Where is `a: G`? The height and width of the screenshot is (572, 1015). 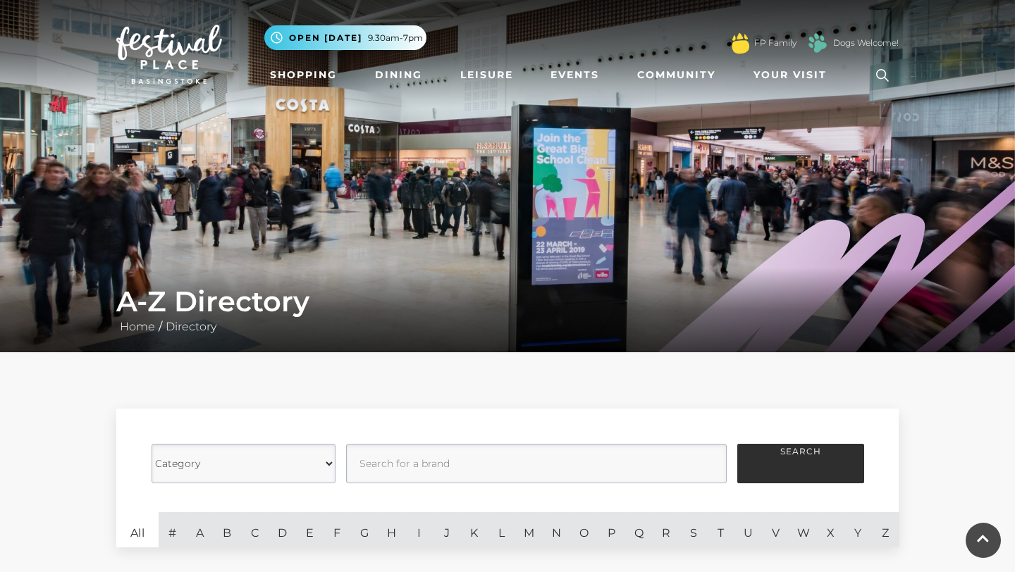 a: G is located at coordinates (364, 530).